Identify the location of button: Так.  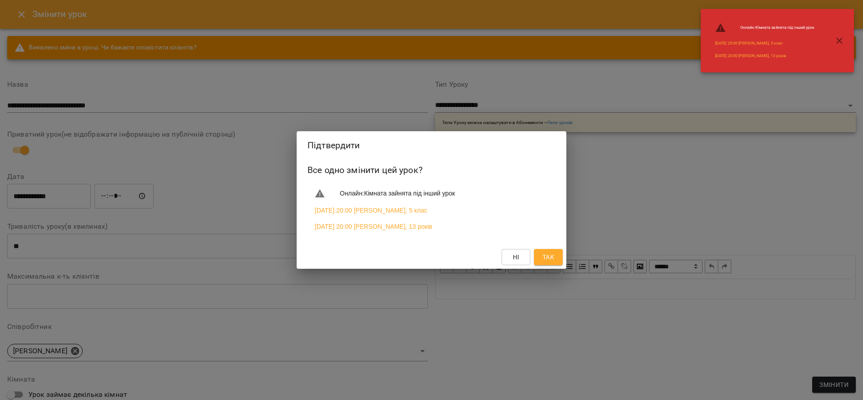
(548, 257).